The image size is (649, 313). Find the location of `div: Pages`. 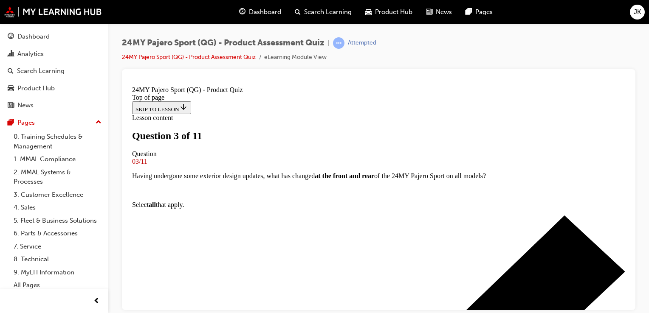

div: Pages is located at coordinates (26, 123).